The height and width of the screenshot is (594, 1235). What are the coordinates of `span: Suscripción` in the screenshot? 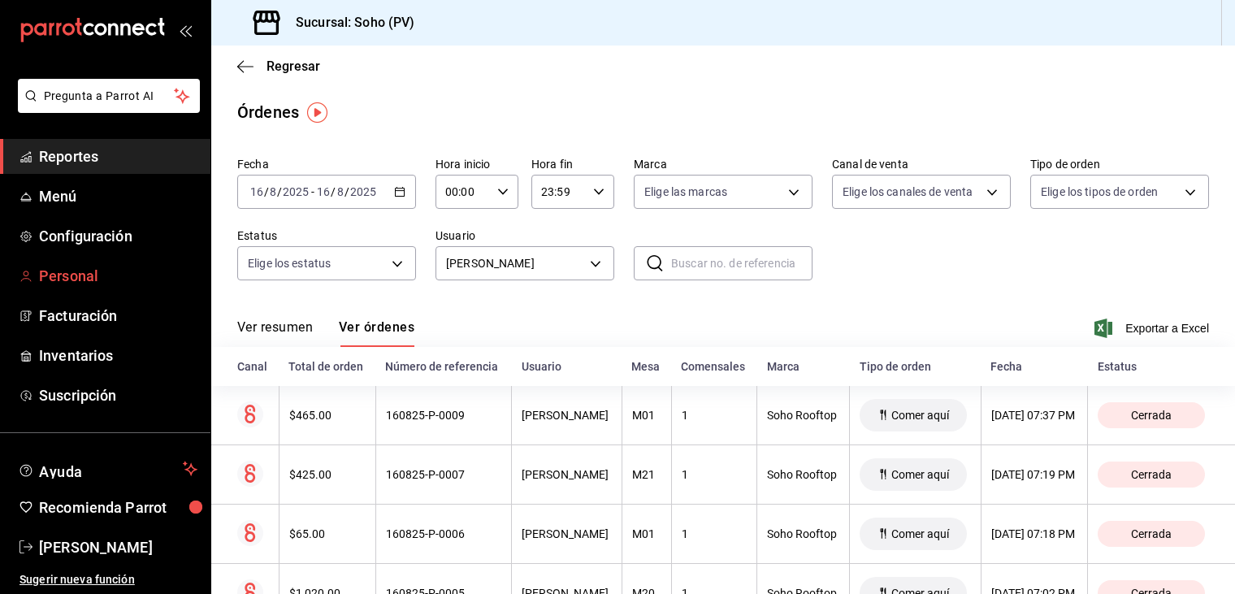 It's located at (118, 395).